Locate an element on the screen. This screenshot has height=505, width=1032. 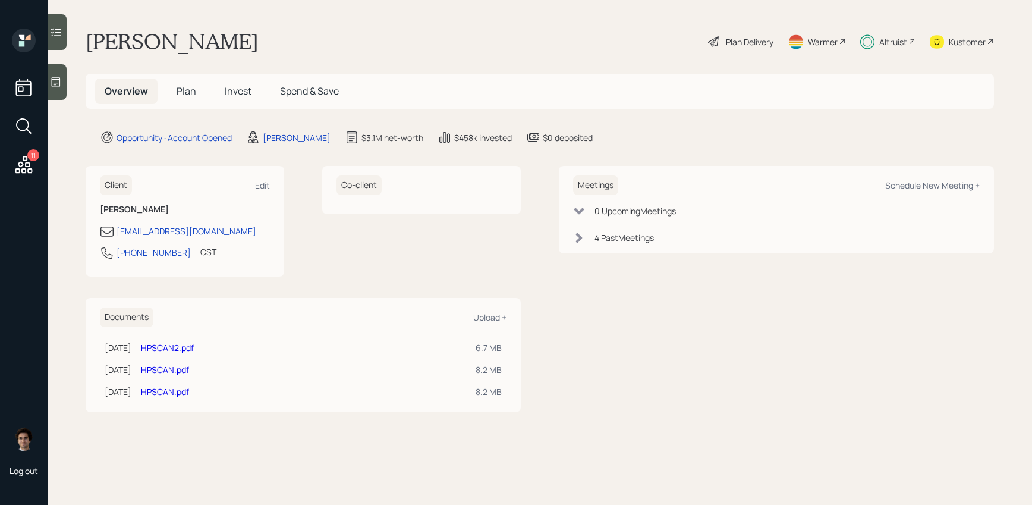
div: Altruist is located at coordinates (893, 42).